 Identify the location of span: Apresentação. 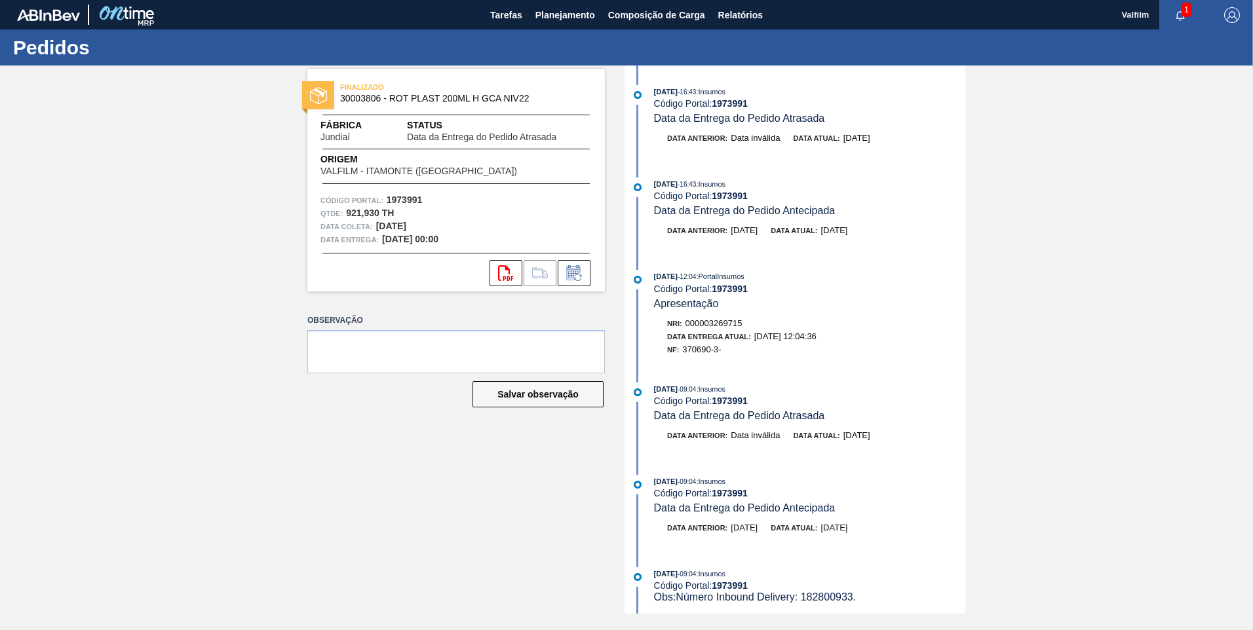
(686, 303).